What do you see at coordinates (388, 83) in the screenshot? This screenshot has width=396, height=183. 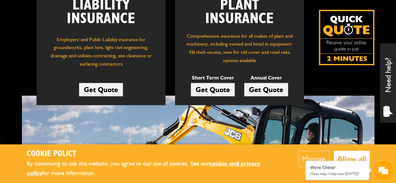 I see `div: Need help?` at bounding box center [388, 83].